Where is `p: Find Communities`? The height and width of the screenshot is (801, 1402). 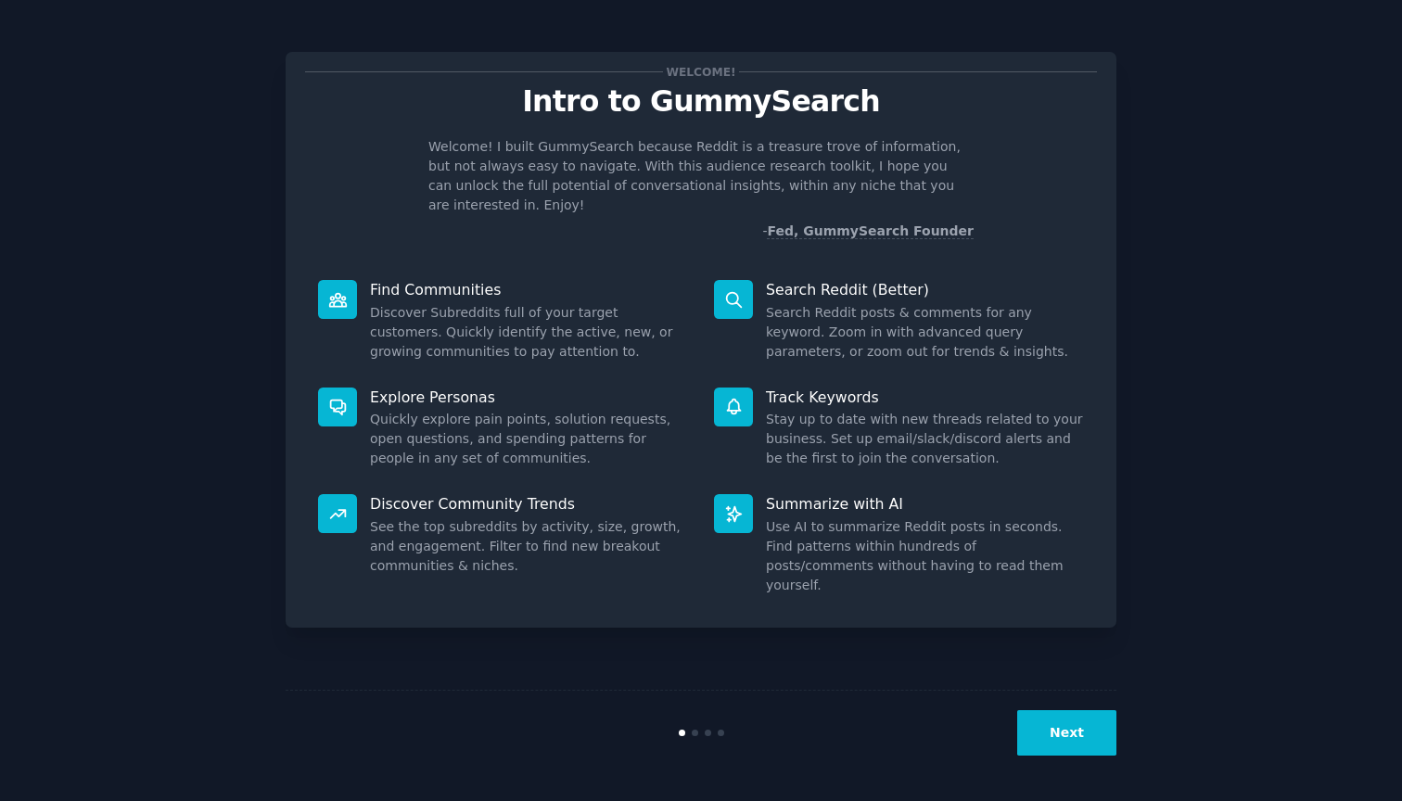
p: Find Communities is located at coordinates (529, 289).